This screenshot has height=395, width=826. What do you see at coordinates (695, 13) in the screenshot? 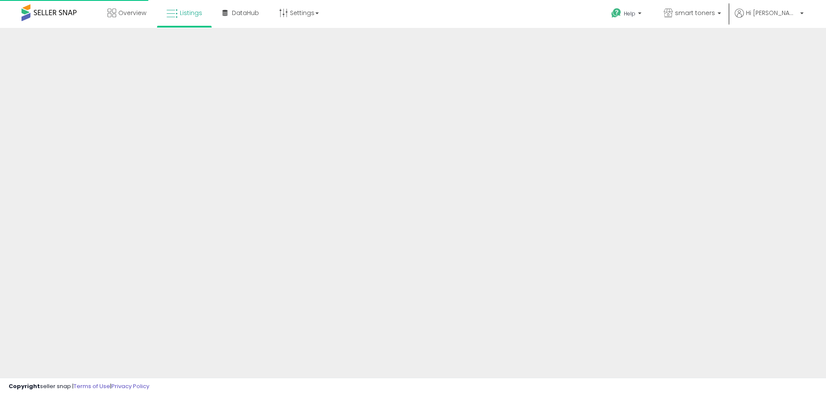
I see `span: smart toners` at bounding box center [695, 13].